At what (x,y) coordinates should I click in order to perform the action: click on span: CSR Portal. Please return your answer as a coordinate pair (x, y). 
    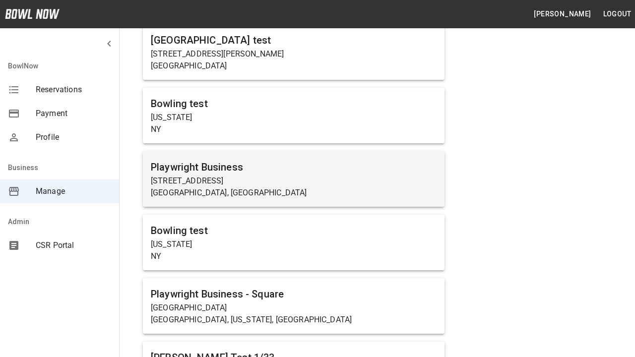
    Looking at the image, I should click on (73, 246).